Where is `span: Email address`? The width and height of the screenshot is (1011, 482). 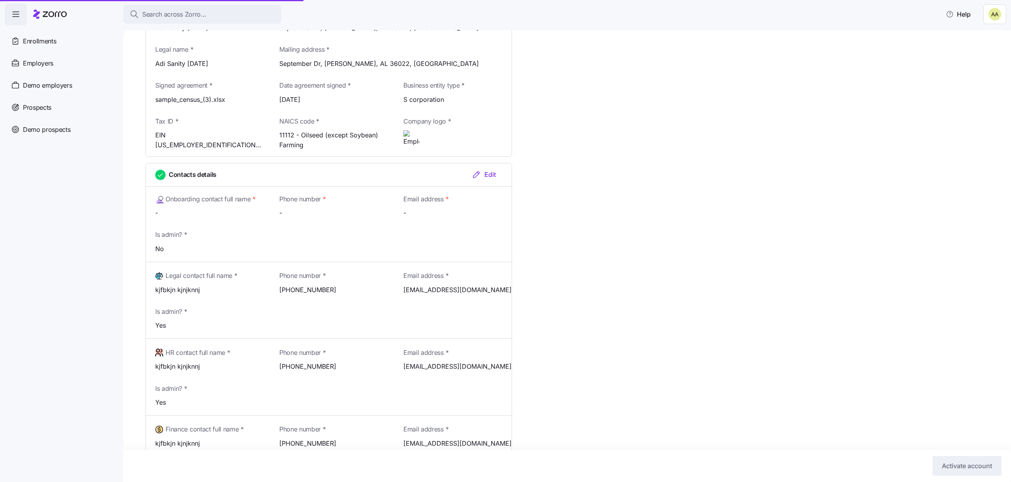
span: Email address is located at coordinates (426, 199).